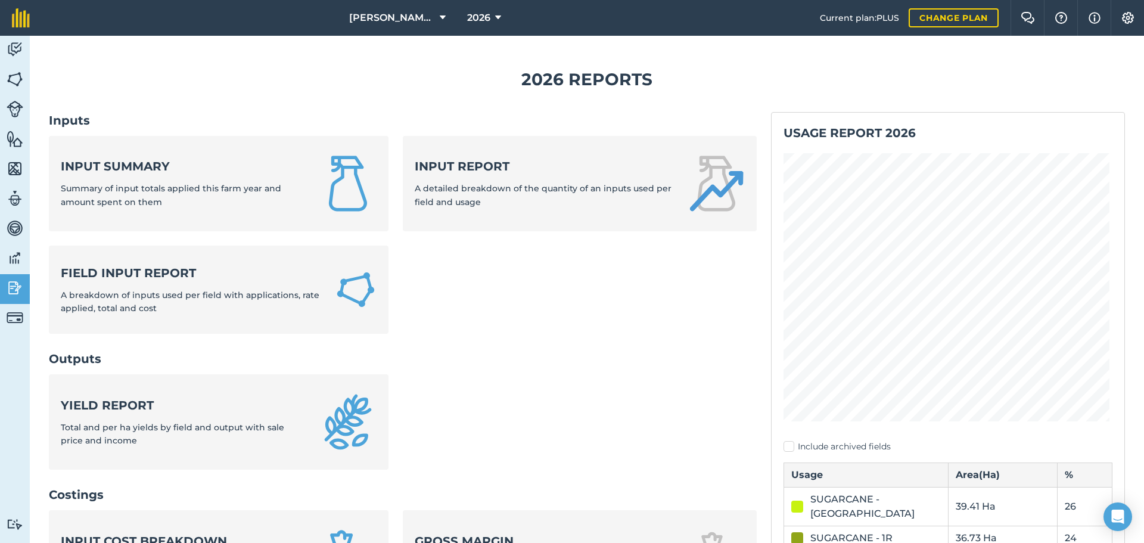 This screenshot has height=543, width=1144. What do you see at coordinates (866, 474) in the screenshot?
I see `th: Usage` at bounding box center [866, 474].